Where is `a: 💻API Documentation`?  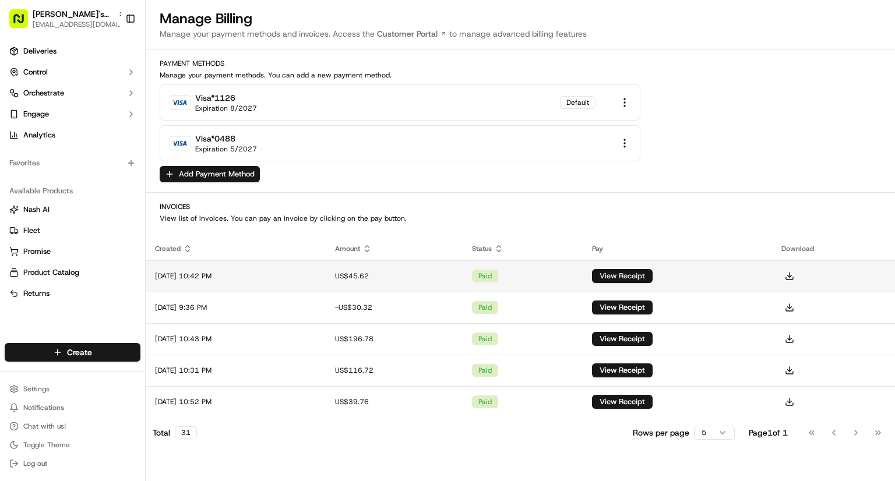
a: 💻API Documentation is located at coordinates (143, 175).